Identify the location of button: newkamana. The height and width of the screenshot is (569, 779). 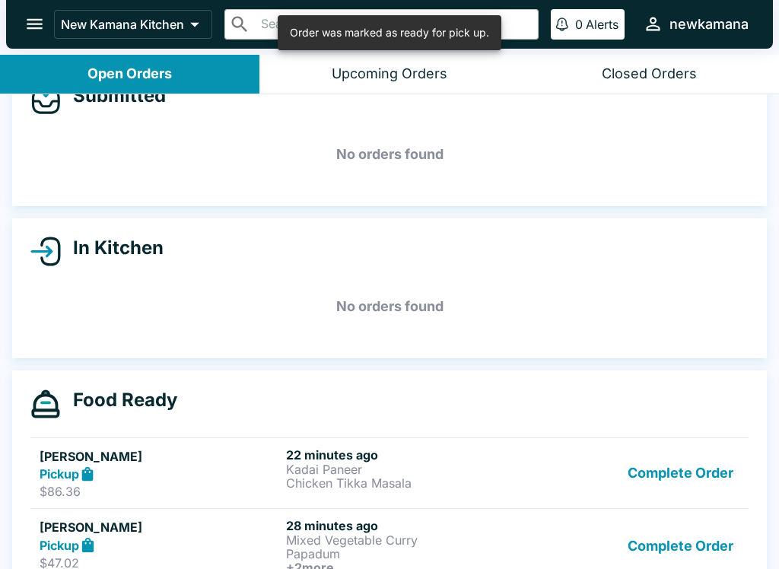
(696, 24).